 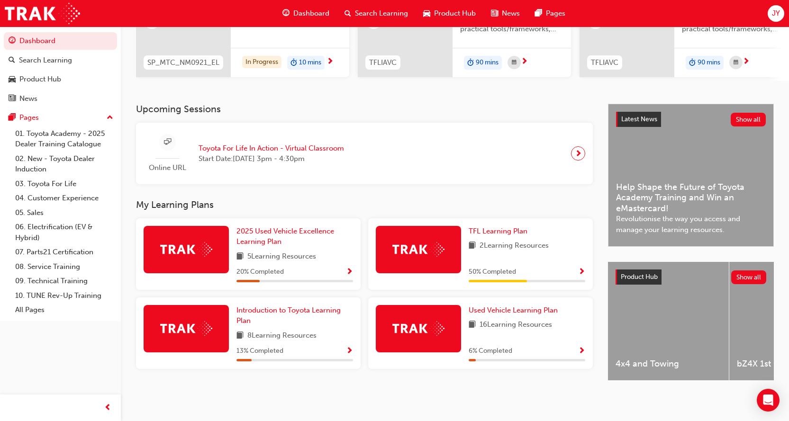 I want to click on span: 4x4 and Towing, so click(x=668, y=364).